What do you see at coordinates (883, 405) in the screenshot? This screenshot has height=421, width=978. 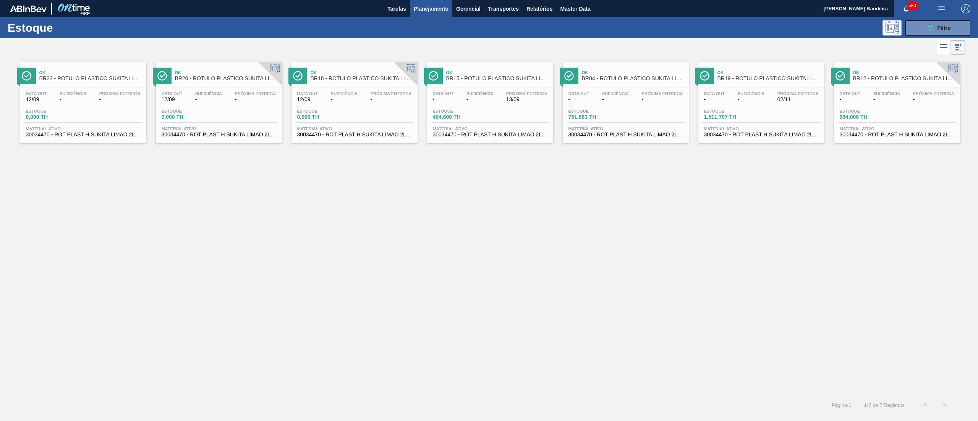 I see `span: 1 - 7 de 7 Registros` at bounding box center [883, 405].